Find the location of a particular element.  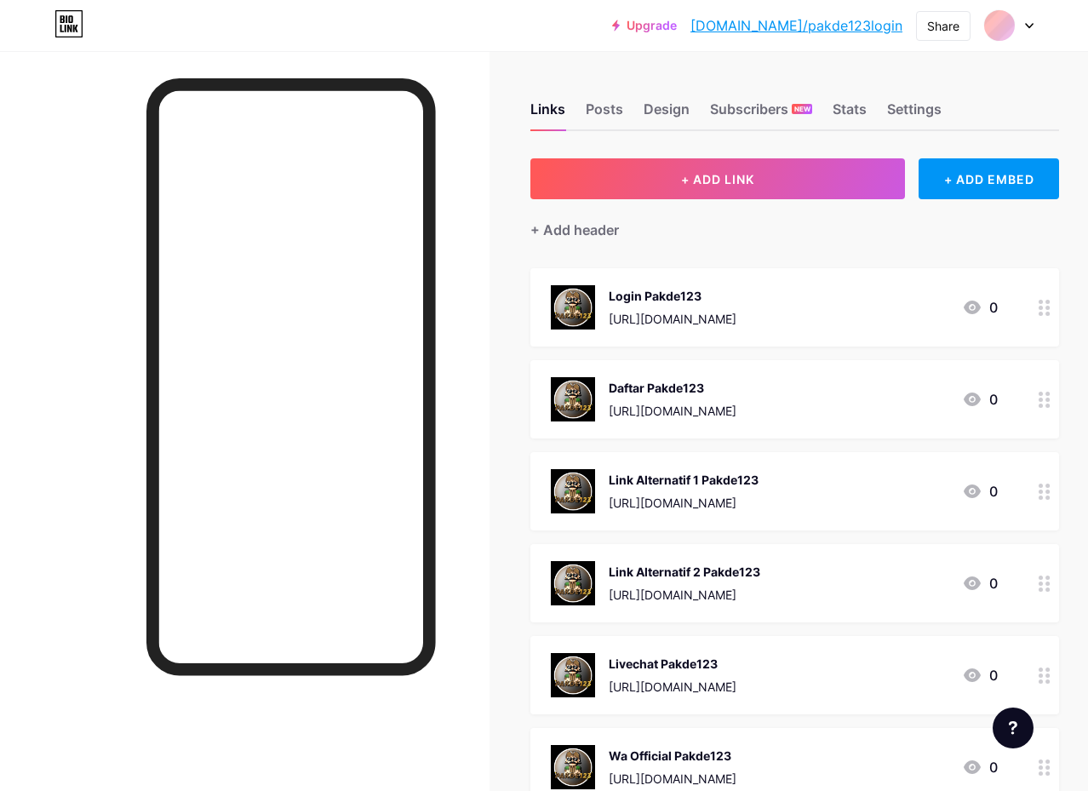

div: Stats is located at coordinates (850, 114).